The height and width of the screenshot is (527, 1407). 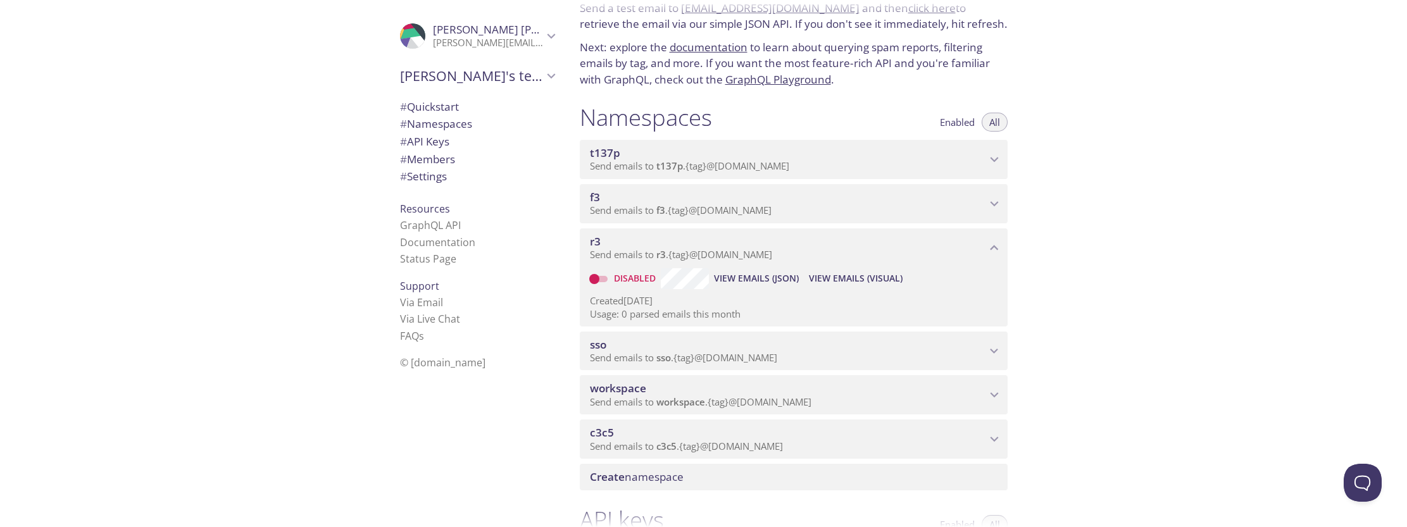 What do you see at coordinates (794, 204) in the screenshot?
I see `div: f3 namespace` at bounding box center [794, 204].